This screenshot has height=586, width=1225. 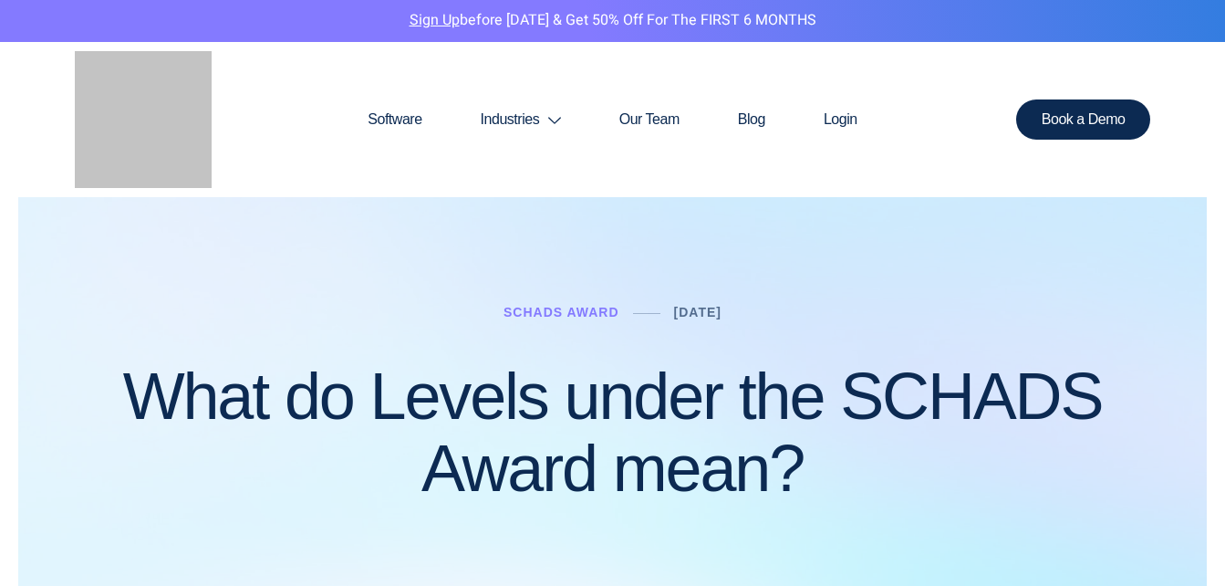 I want to click on span: Book a Demo, so click(x=1084, y=120).